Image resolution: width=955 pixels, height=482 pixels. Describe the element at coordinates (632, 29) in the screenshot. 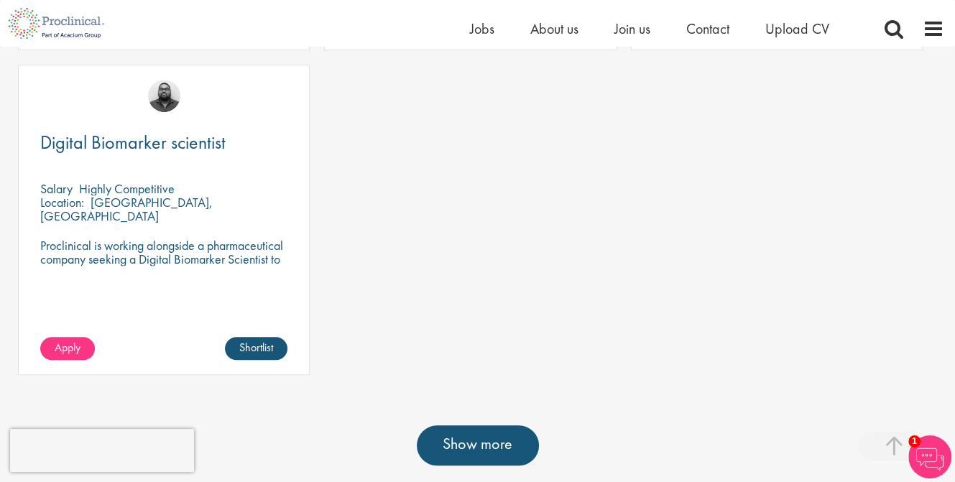

I see `span: Join us` at that location.